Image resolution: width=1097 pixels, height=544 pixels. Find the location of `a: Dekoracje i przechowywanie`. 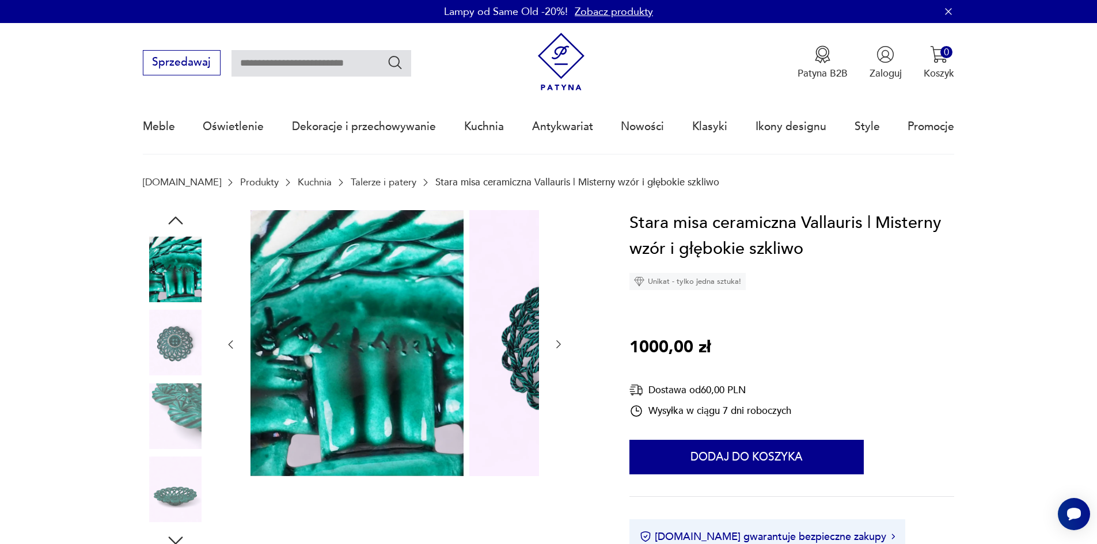

a: Dekoracje i przechowywanie is located at coordinates (364, 127).